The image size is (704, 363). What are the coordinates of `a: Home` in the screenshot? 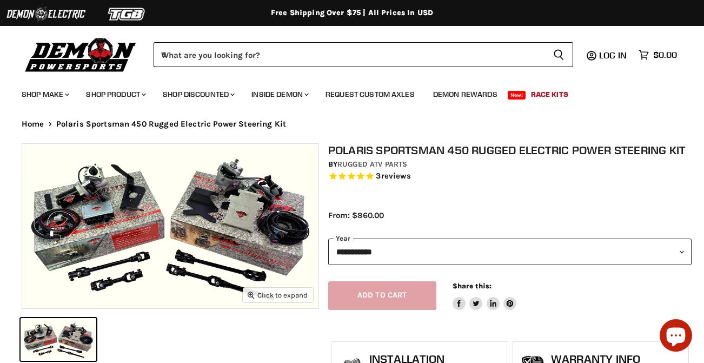 It's located at (33, 124).